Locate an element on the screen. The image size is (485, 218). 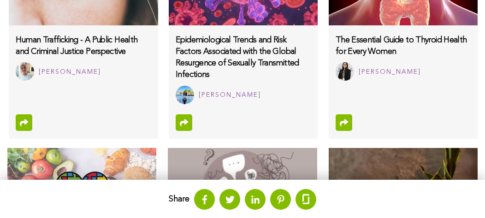
h3: Human Trafficking - A Public Health and Criminal Justice Perspective is located at coordinates (83, 46).